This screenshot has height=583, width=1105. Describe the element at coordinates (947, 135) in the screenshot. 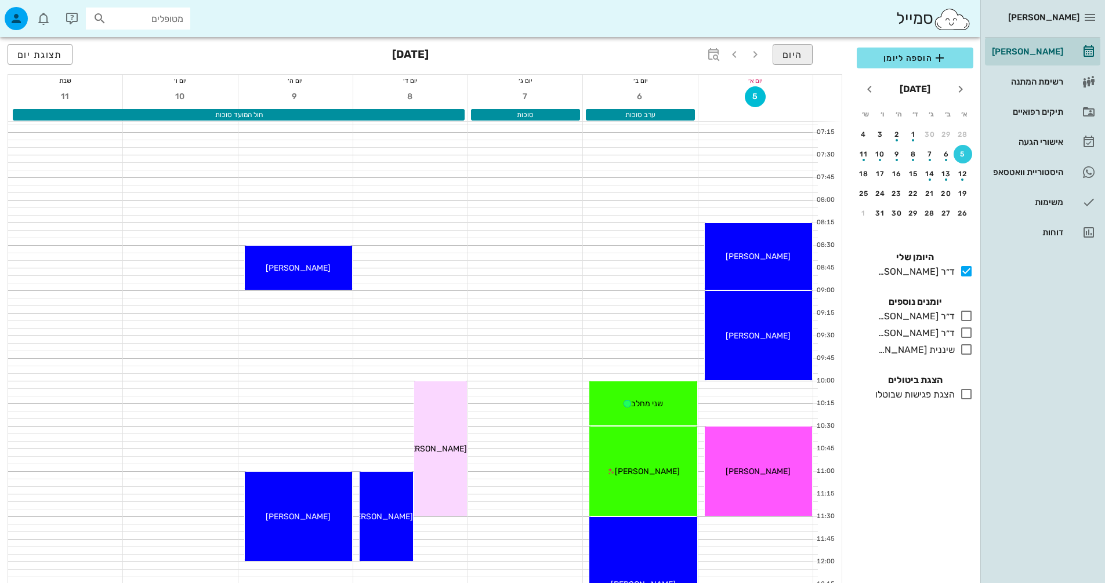

I see `button: 29` at that location.